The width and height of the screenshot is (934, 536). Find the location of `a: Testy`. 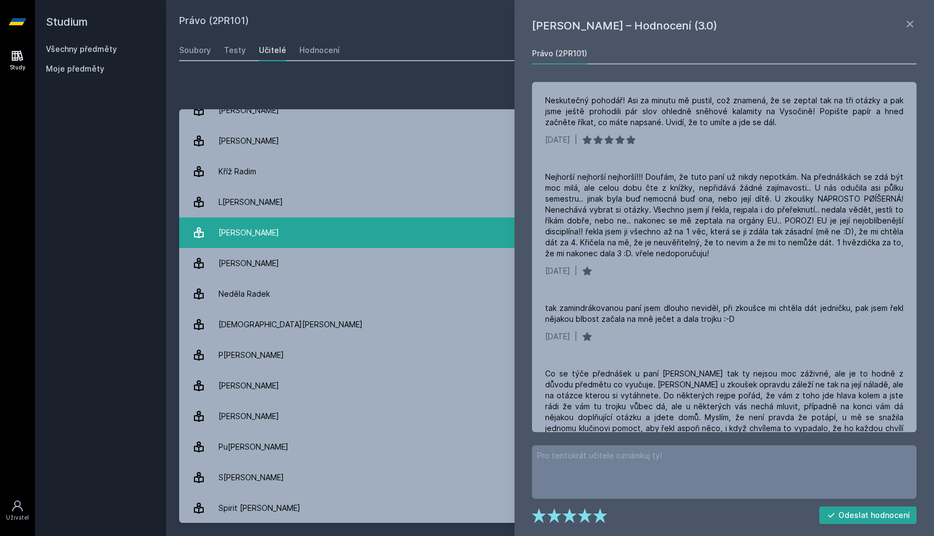

a: Testy is located at coordinates (235, 50).